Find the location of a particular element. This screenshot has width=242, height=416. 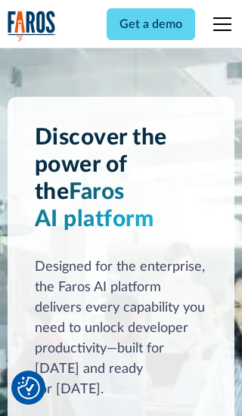

span: Faros AI platform is located at coordinates (95, 206).